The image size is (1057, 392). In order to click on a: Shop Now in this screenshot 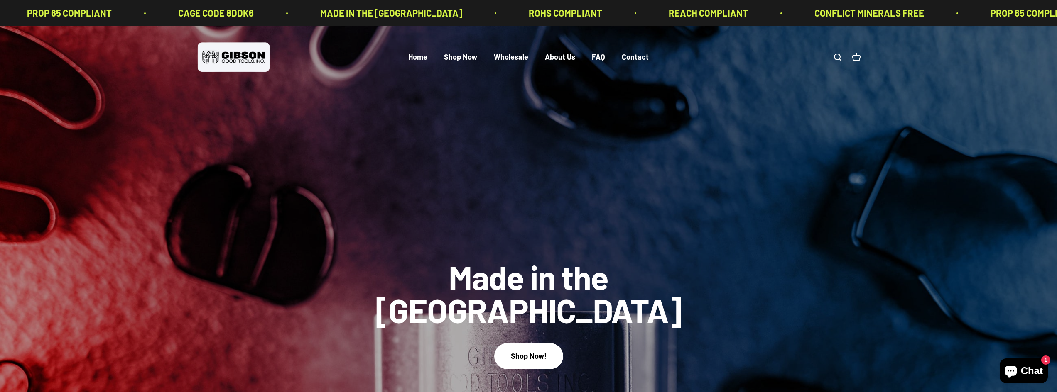, I will do `click(460, 57)`.